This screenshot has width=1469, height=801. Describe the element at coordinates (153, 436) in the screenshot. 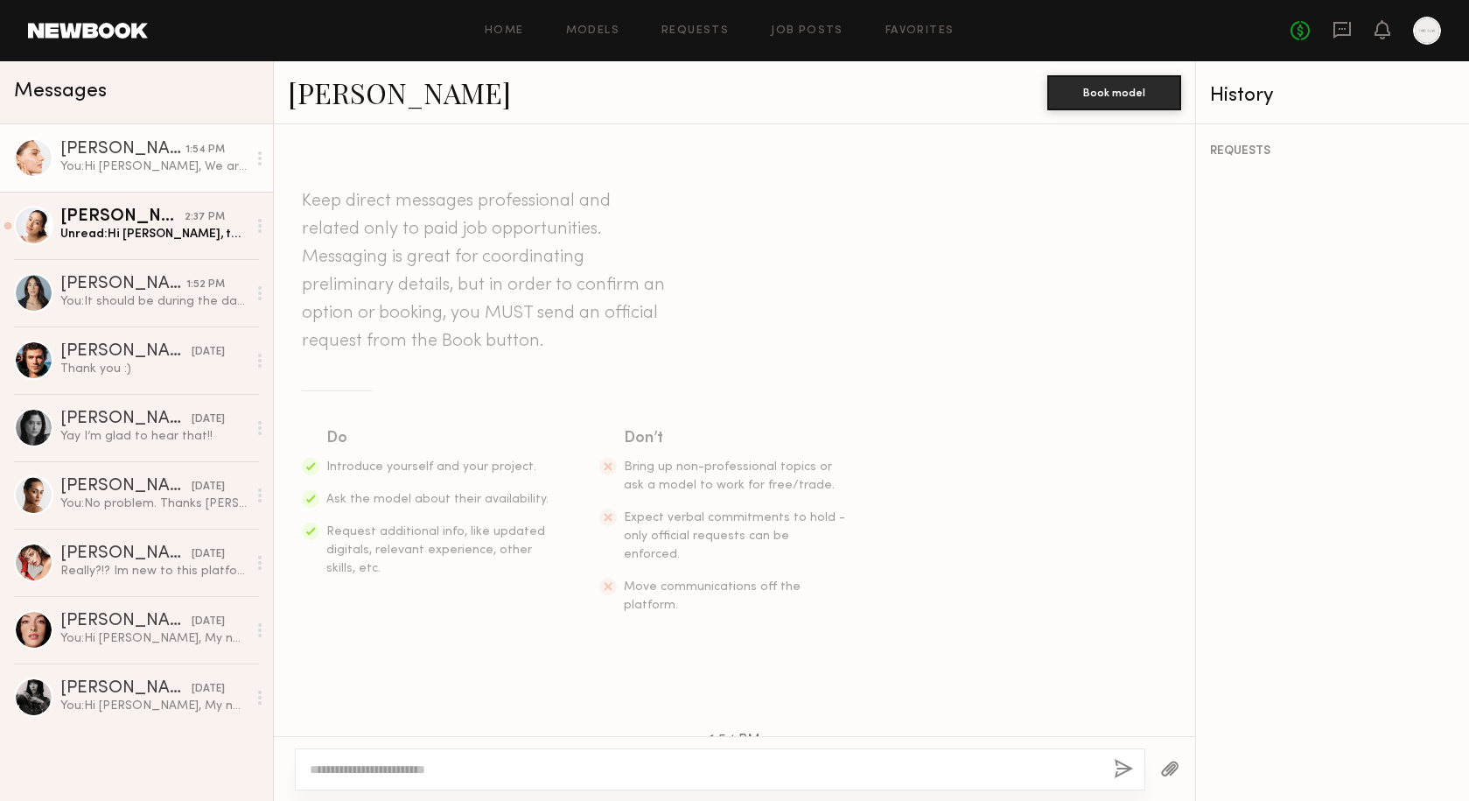

I see `div: Yay I’m glad to hear that!!` at that location.